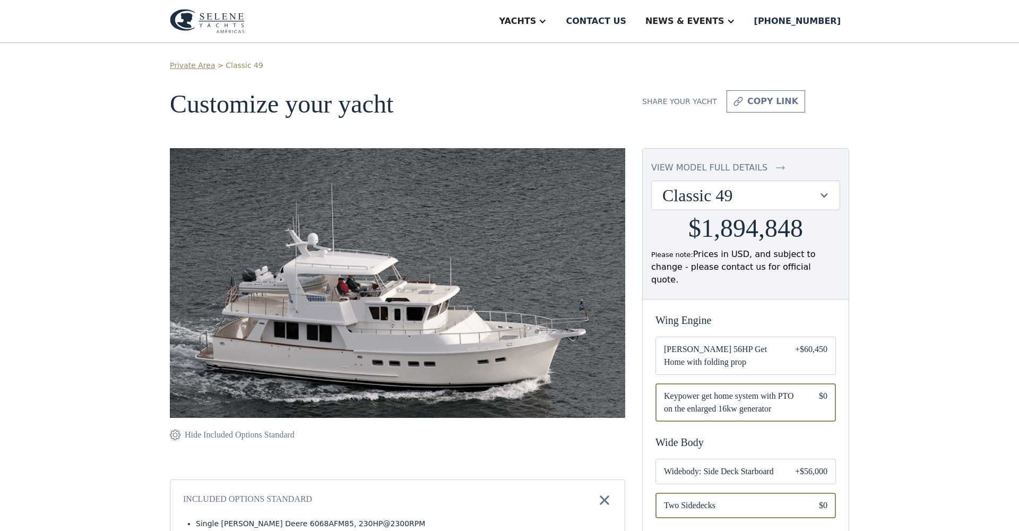 The width and height of the screenshot is (1019, 531). What do you see at coordinates (773, 101) in the screenshot?
I see `div: copy link` at bounding box center [773, 101].